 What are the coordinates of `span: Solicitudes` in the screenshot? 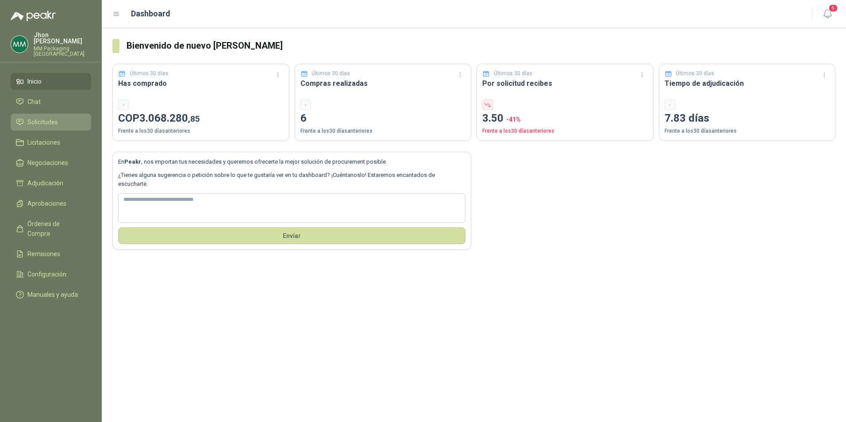 It's located at (42, 122).